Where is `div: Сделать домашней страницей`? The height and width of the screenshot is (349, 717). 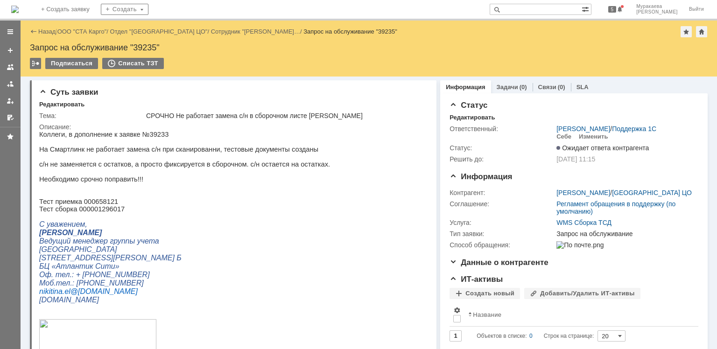 div: Сделать домашней страницей is located at coordinates (702, 32).